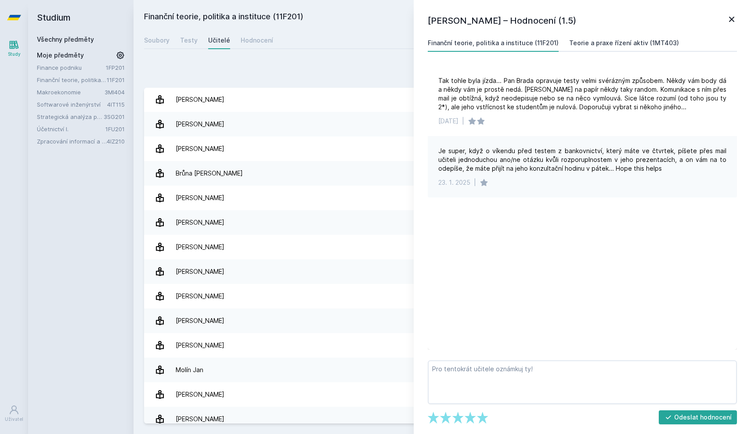 The image size is (751, 434). Describe the element at coordinates (392, 18) in the screenshot. I see `h2: Finanční teorie, politika a instituce (11F201)` at that location.